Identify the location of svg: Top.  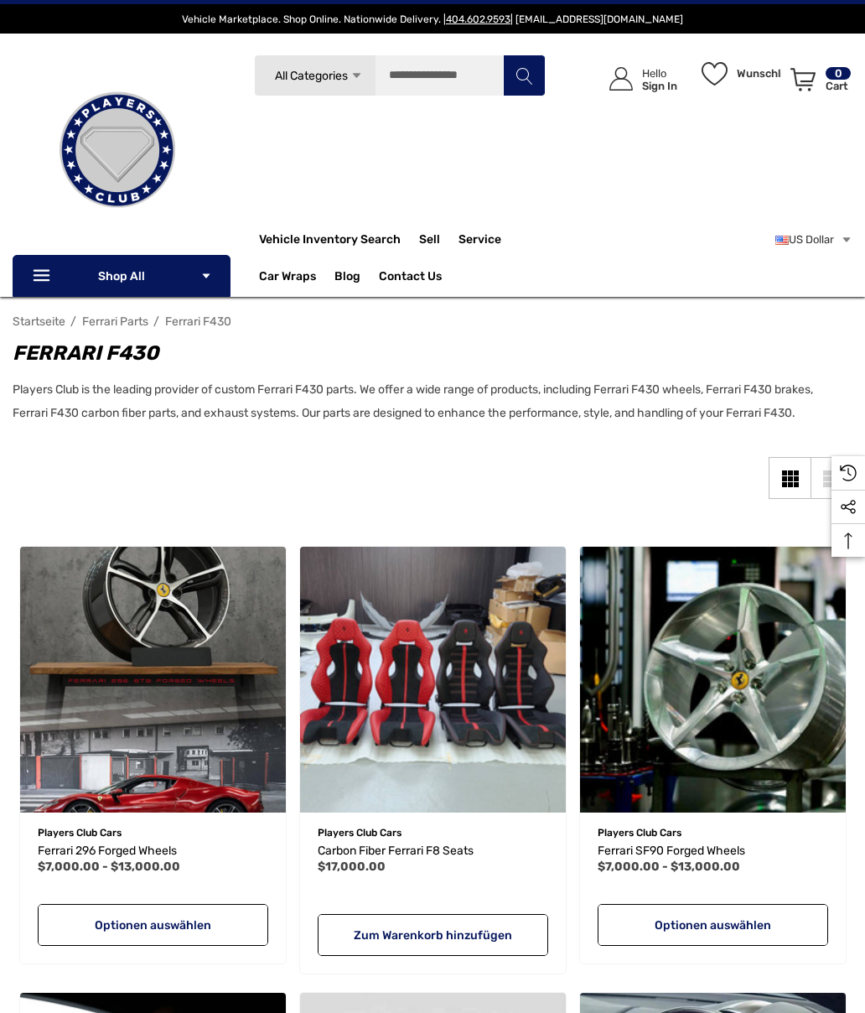
(849, 541).